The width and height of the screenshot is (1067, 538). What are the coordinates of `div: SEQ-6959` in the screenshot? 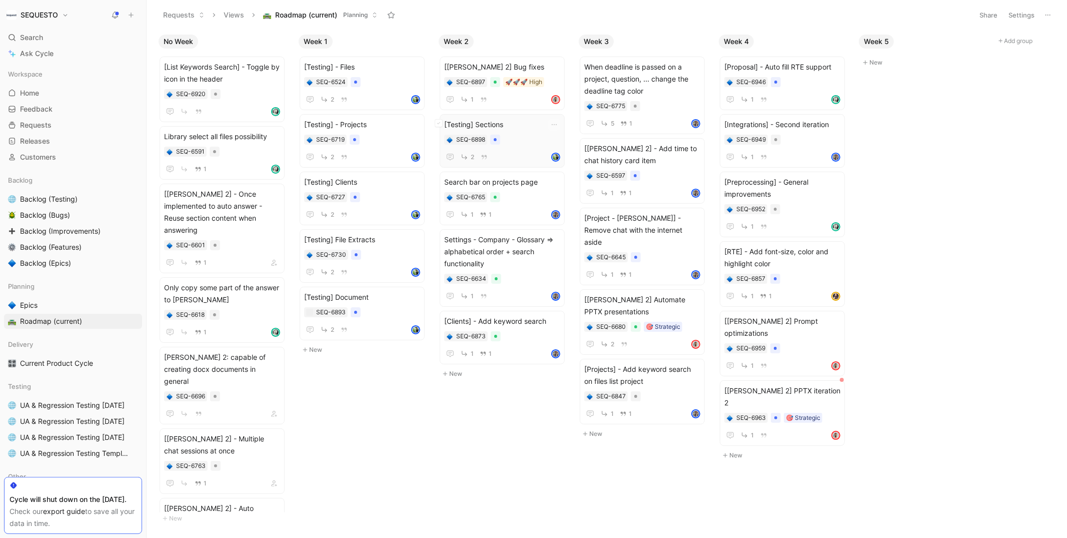 It's located at (751, 348).